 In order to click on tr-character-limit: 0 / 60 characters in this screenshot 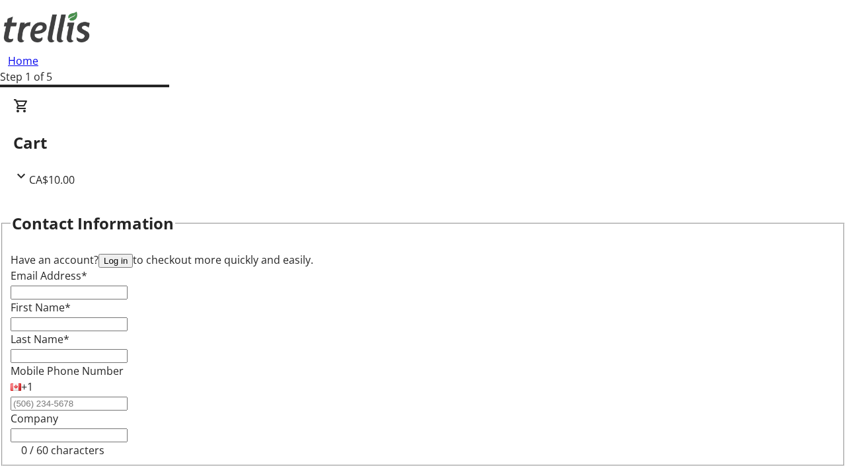, I will do `click(63, 450)`.